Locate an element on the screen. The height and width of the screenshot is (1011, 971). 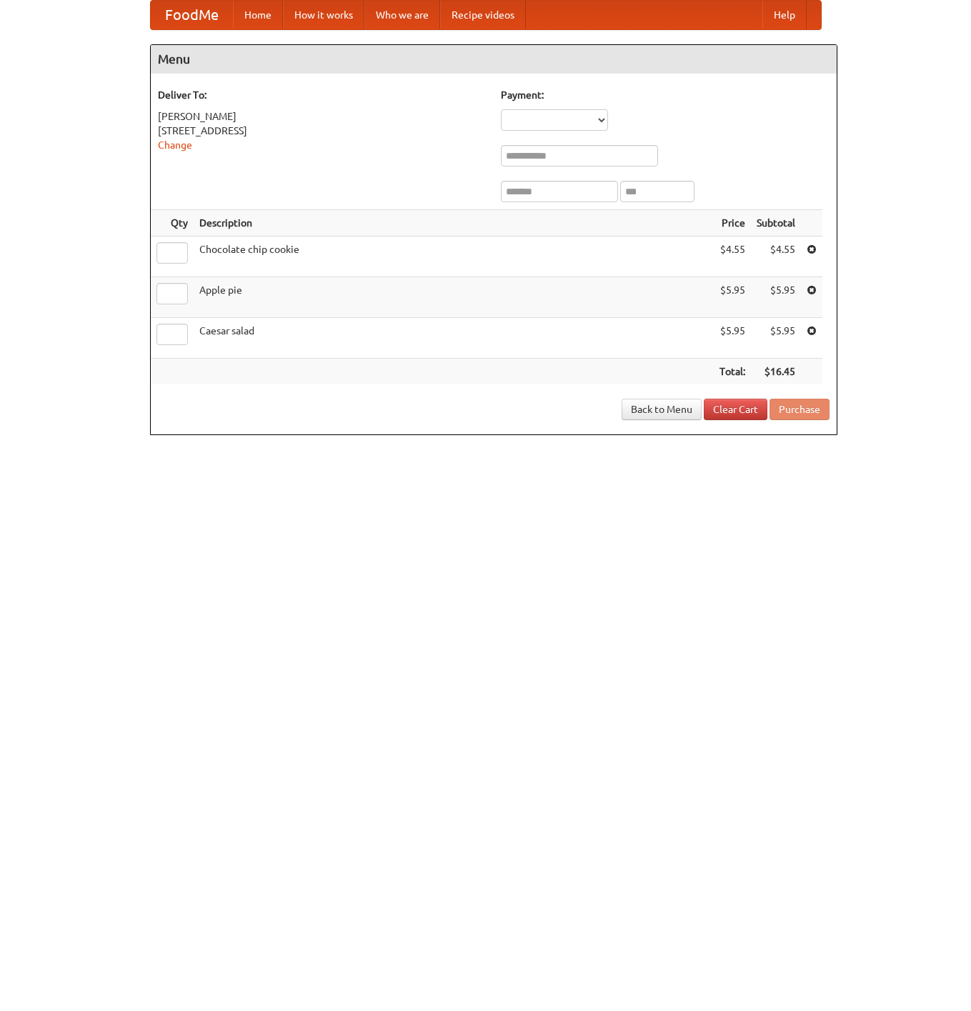
td: Apple pie is located at coordinates (454, 297).